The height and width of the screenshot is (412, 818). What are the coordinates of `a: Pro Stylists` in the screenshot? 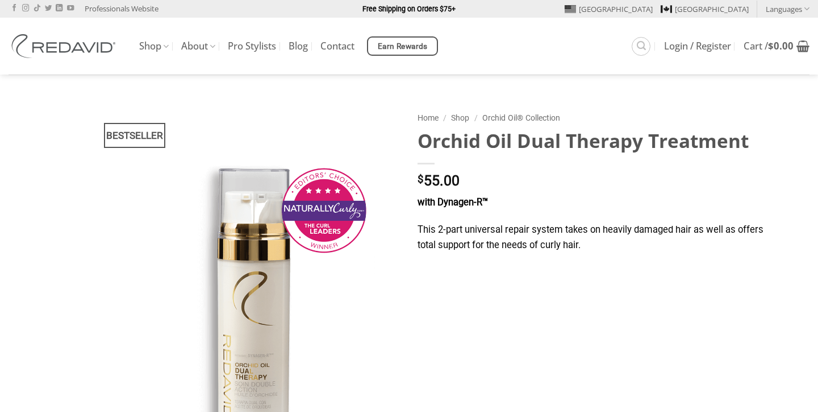 It's located at (252, 46).